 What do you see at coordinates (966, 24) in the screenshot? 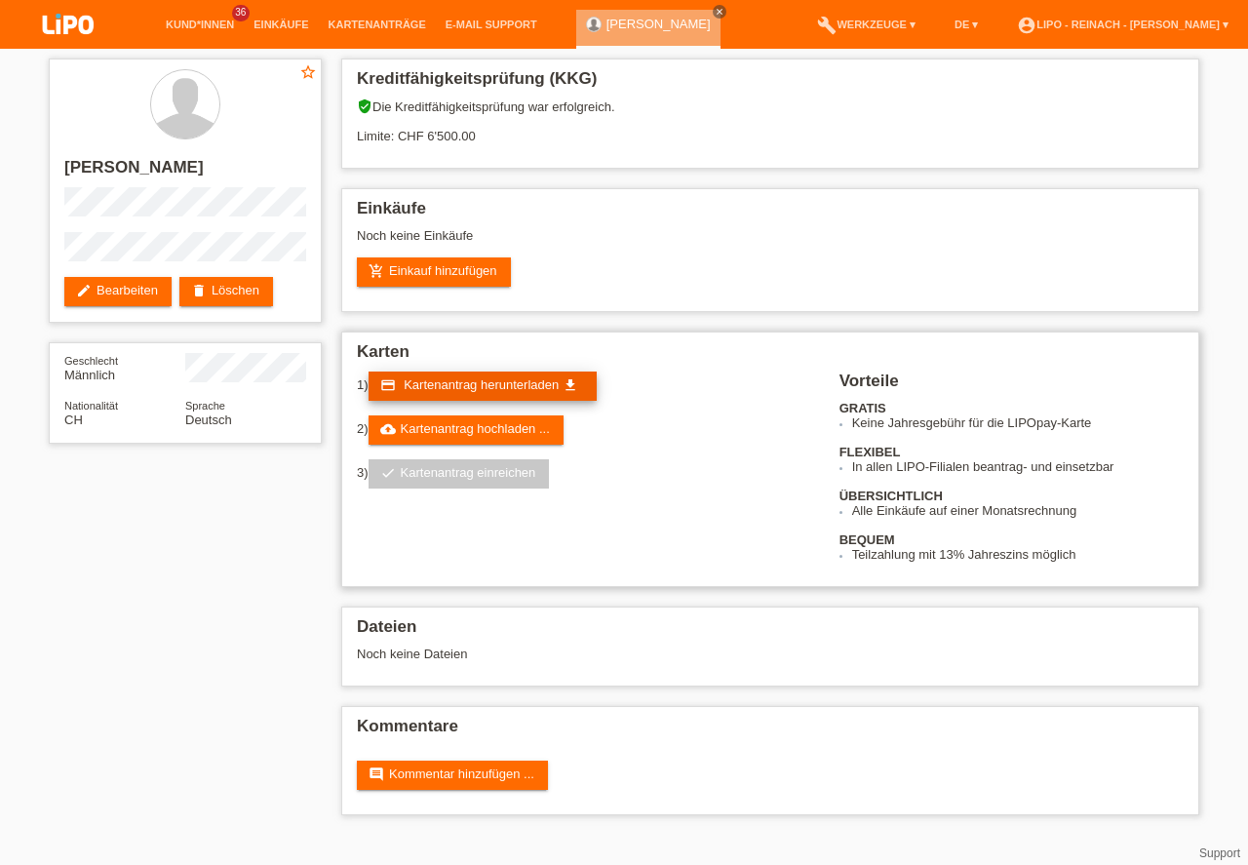
I see `a: DE ▾` at bounding box center [966, 24].